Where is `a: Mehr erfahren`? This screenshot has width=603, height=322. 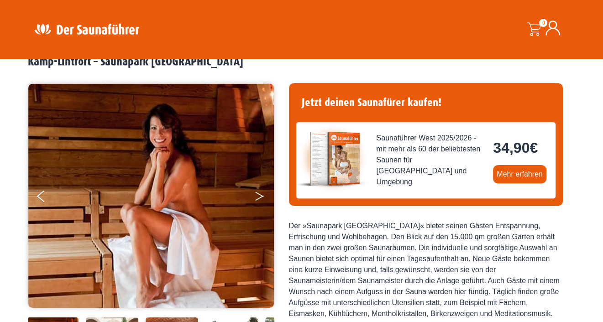
a: Mehr erfahren is located at coordinates (520, 174).